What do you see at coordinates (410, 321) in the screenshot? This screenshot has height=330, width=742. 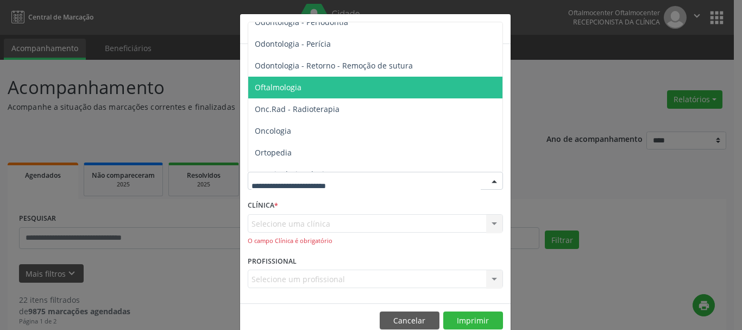 I see `button: Cancelar` at bounding box center [410, 321].